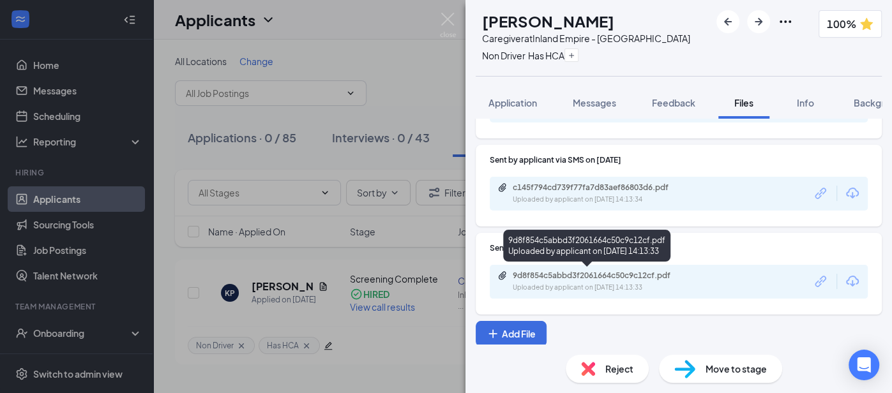 The image size is (892, 393). I want to click on span: Has HCA, so click(546, 56).